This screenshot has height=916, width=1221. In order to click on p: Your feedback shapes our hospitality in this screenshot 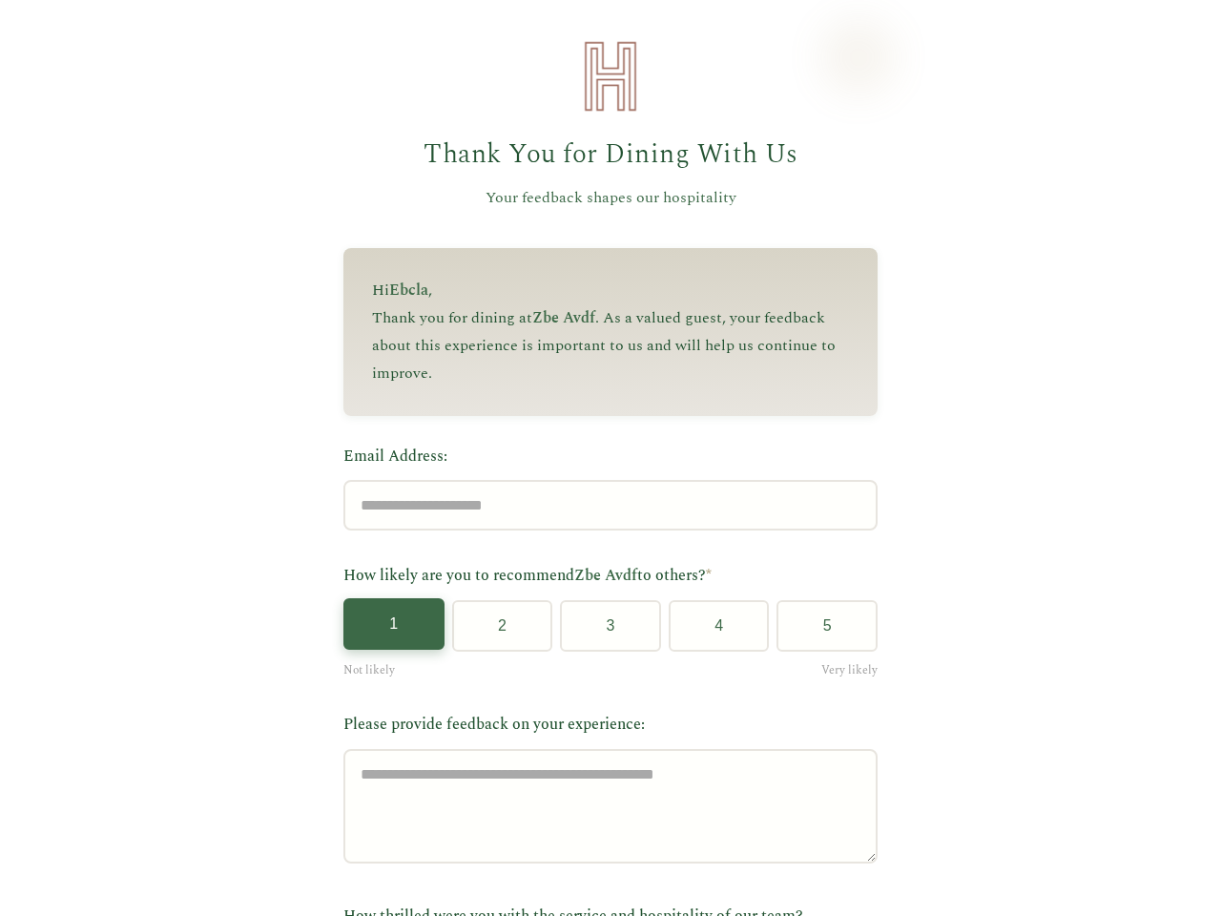, I will do `click(610, 198)`.